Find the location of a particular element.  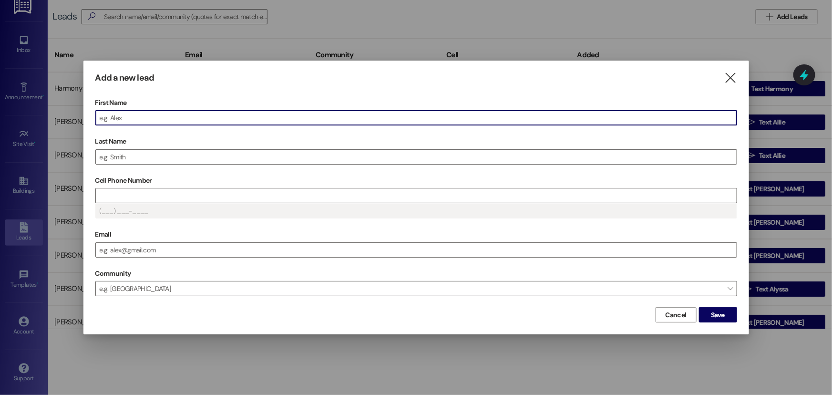

label: Email is located at coordinates (416, 234).